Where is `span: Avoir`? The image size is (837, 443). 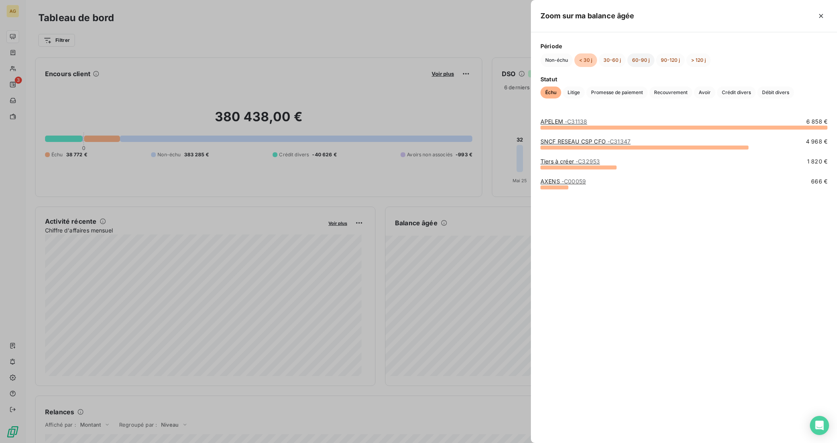
span: Avoir is located at coordinates (704, 92).